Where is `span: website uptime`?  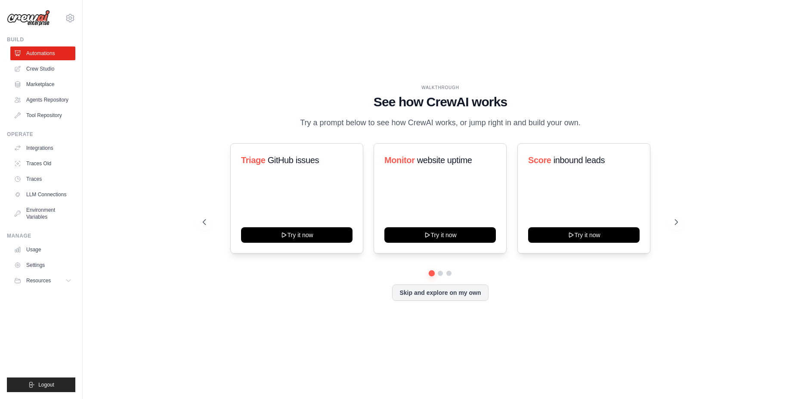
span: website uptime is located at coordinates (445, 160).